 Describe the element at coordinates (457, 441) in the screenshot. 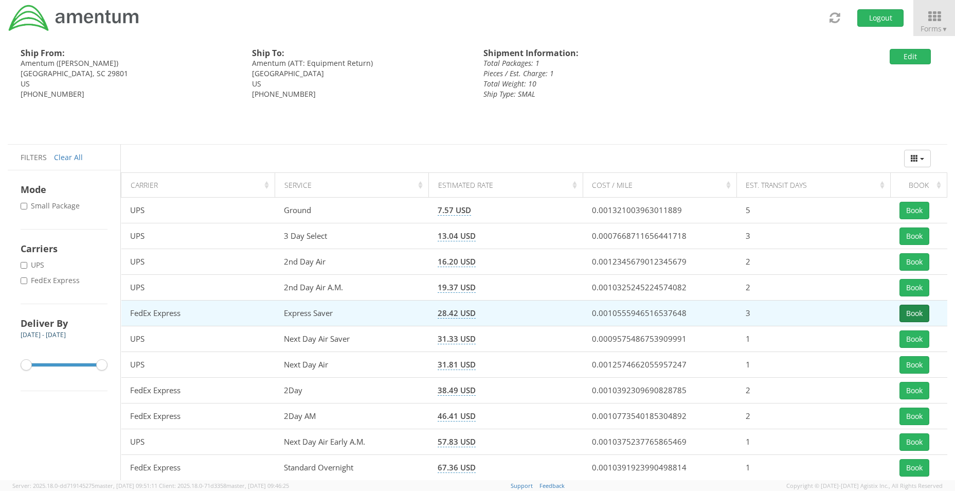

I see `span: 57.83 USD` at that location.